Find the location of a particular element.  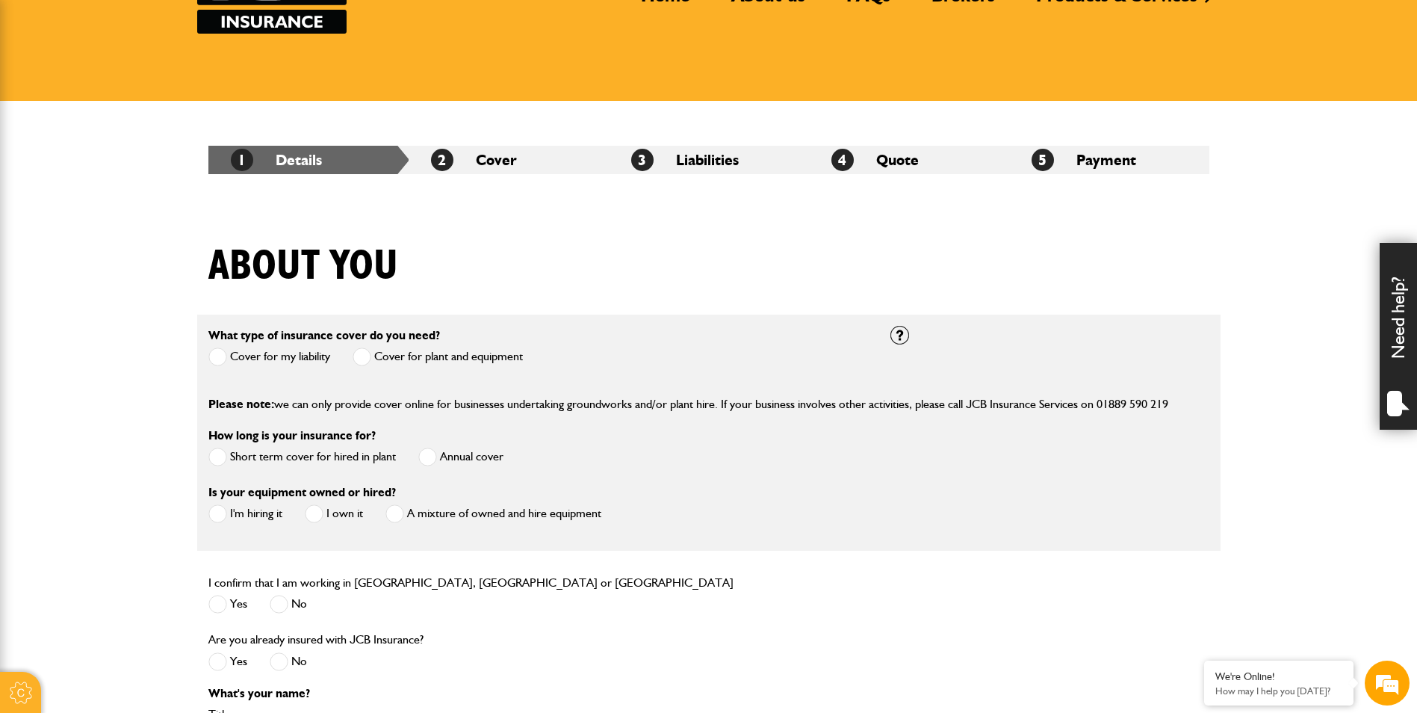

label: A mixture of owned and hire equipment is located at coordinates (493, 513).